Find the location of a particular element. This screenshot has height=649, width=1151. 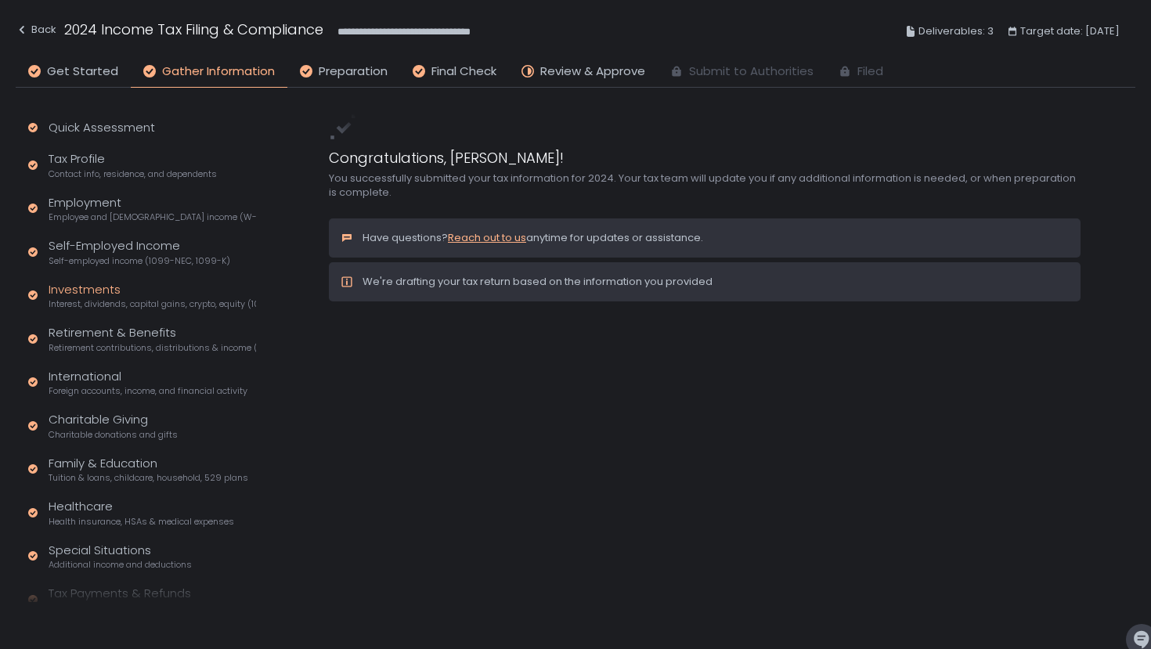

div: Self-Employed Income is located at coordinates (139, 252).